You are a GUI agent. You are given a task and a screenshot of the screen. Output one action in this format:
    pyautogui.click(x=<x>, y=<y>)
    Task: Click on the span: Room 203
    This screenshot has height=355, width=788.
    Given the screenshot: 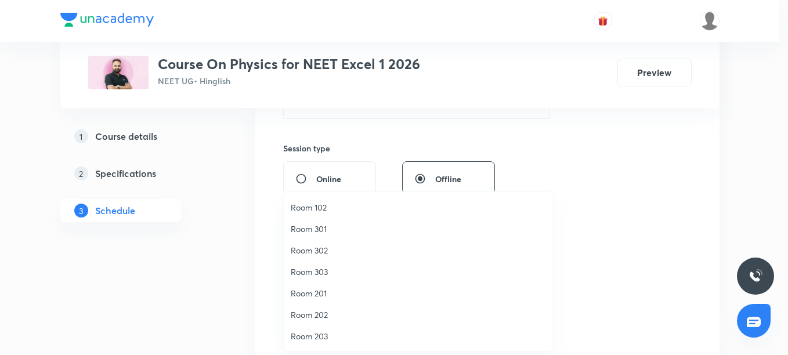 What is the action you would take?
    pyautogui.click(x=418, y=336)
    